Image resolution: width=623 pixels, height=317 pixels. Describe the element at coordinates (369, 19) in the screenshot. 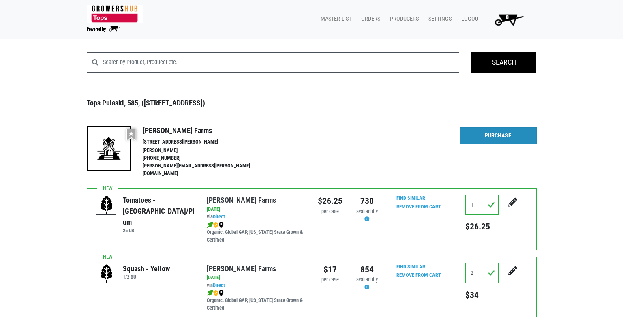

I see `a: Orders` at that location.